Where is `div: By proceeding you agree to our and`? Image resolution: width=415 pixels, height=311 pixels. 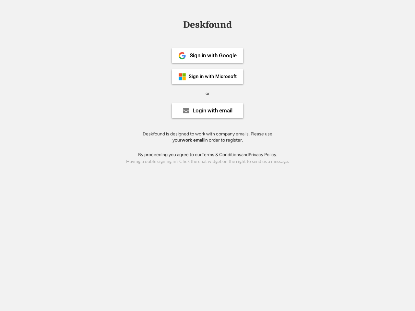
div: By proceeding you agree to our and is located at coordinates (207, 155).